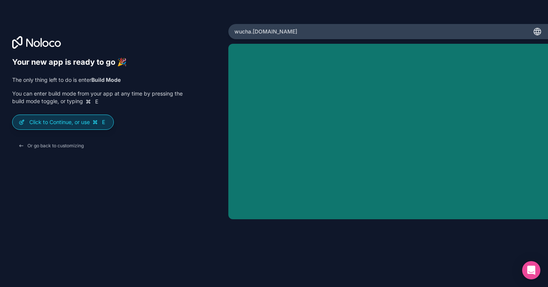 This screenshot has width=548, height=287. Describe the element at coordinates (97, 80) in the screenshot. I see `p: The only thing left to do is enter` at that location.